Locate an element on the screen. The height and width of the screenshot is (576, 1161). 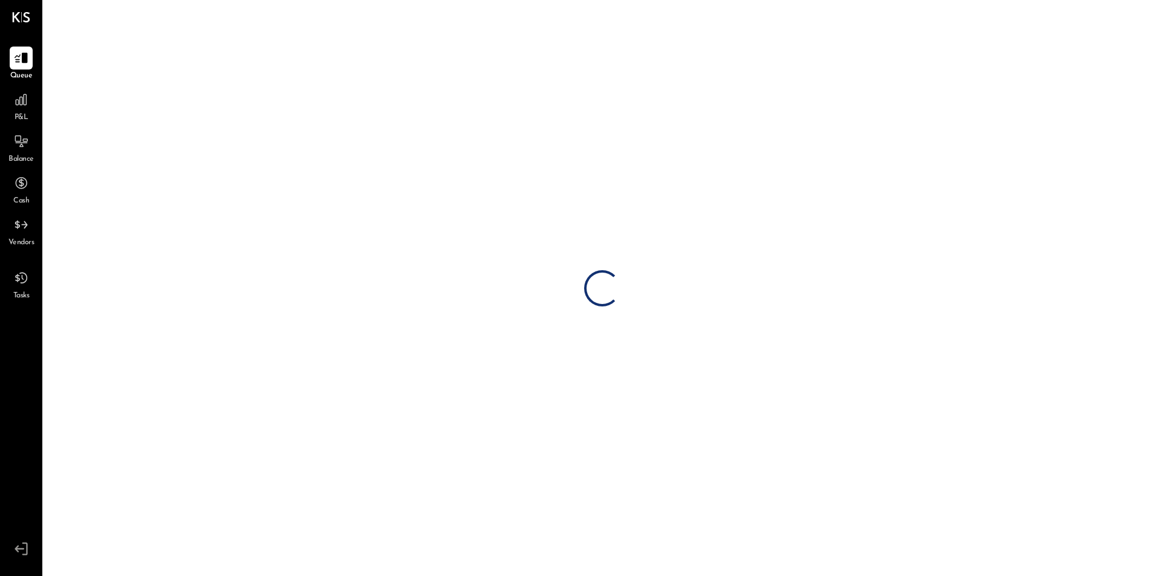
a: Balance is located at coordinates (21, 148).